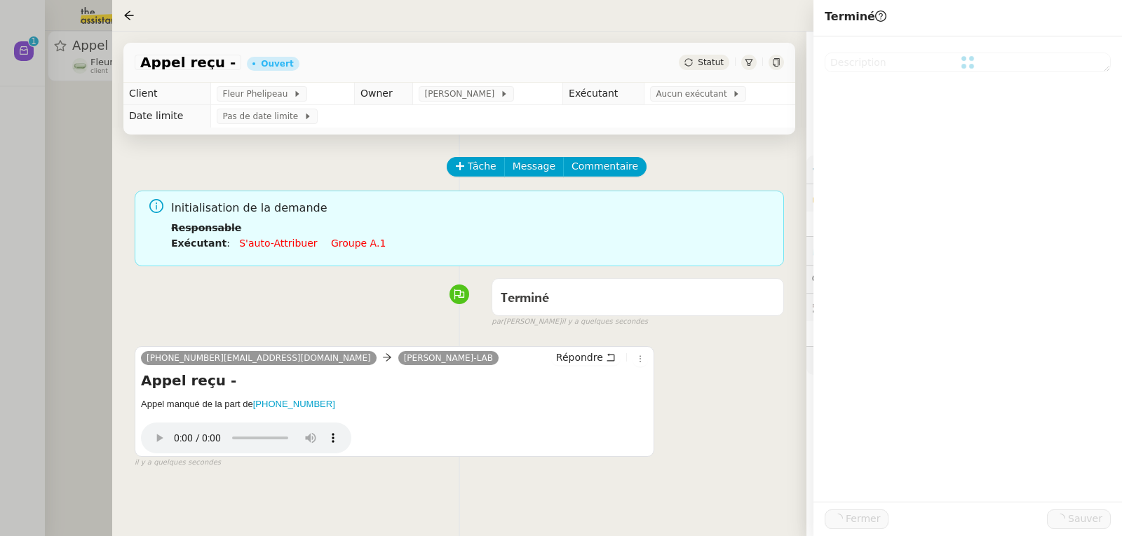 Image resolution: width=1122 pixels, height=536 pixels. I want to click on span: Aucun exécutant, so click(693, 94).